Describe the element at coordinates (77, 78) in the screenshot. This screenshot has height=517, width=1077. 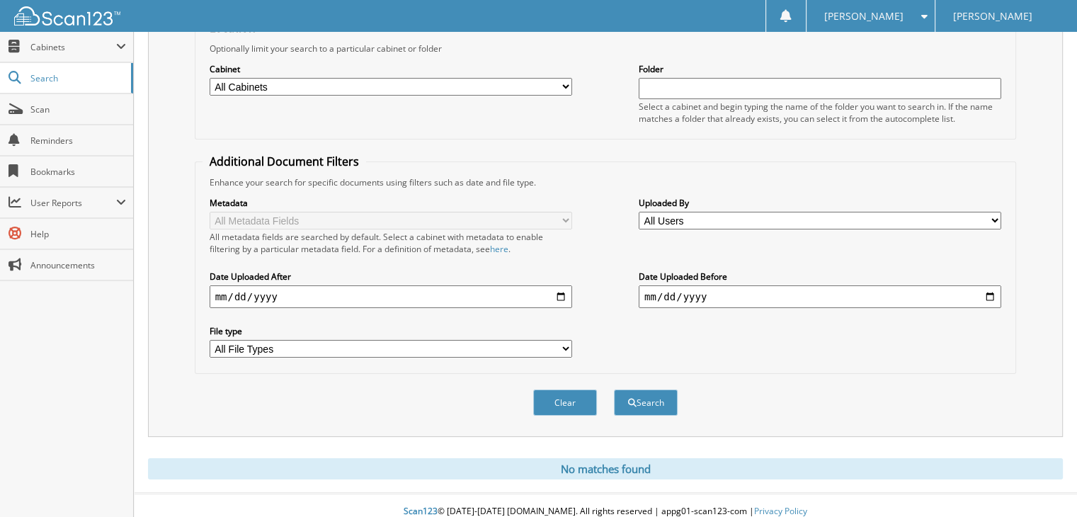
I see `span: Search` at that location.